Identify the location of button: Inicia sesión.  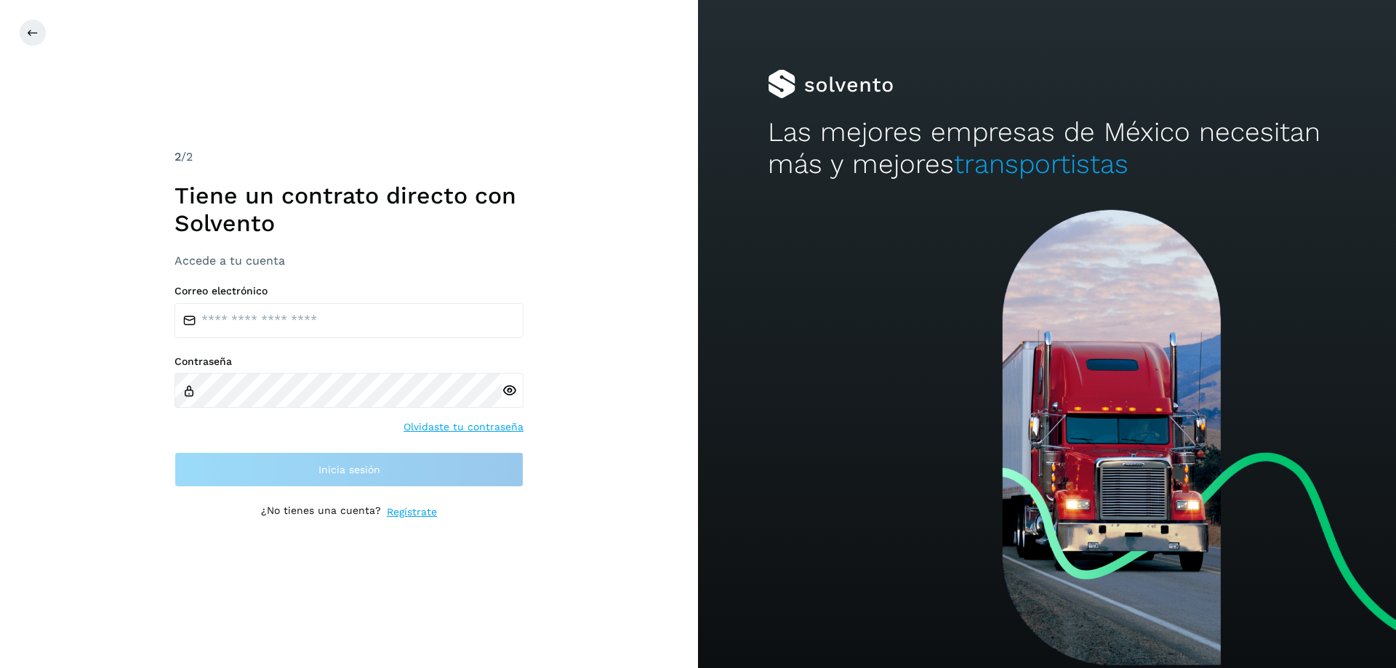
(349, 470).